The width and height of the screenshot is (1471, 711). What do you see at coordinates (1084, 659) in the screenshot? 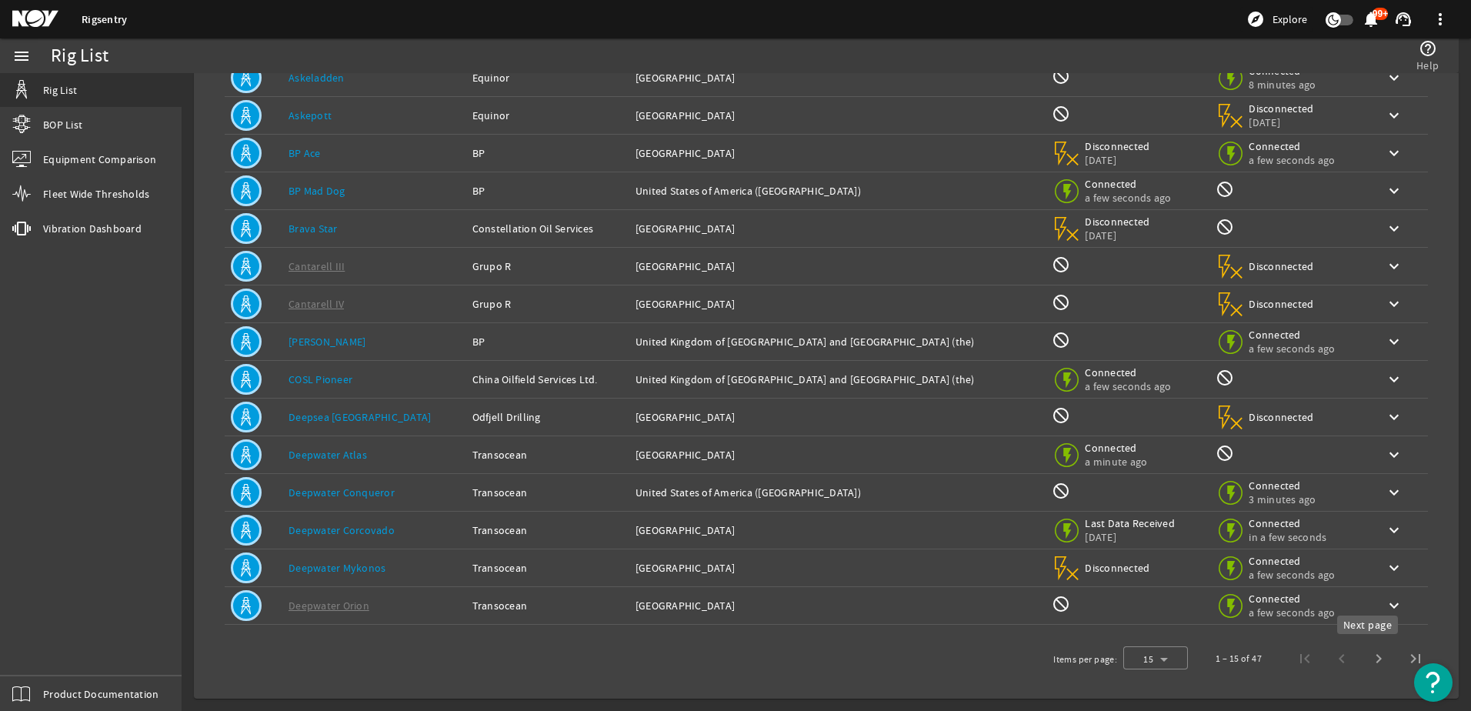
I see `div: Items per page:` at bounding box center [1084, 659].